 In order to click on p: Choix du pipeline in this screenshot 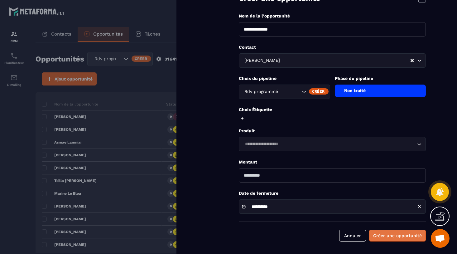, I will do `click(285, 78)`.